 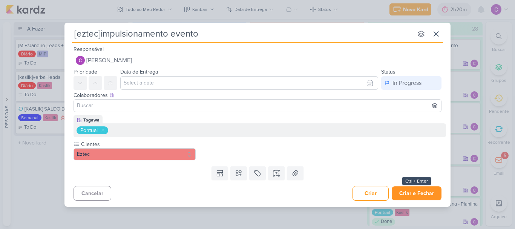 What do you see at coordinates (89, 130) in the screenshot?
I see `div: Pontual` at bounding box center [89, 130].